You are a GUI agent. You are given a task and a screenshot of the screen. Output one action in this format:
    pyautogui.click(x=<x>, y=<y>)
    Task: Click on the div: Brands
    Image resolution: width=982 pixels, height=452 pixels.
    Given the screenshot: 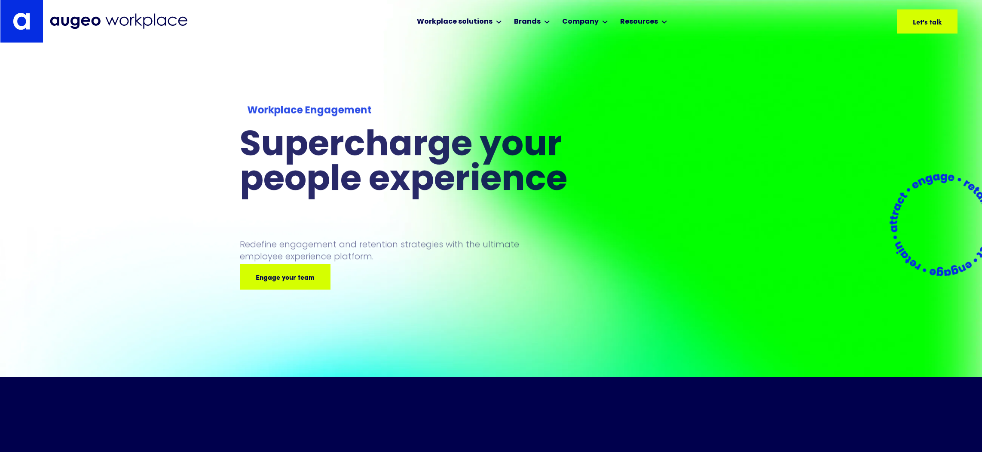 What is the action you would take?
    pyautogui.click(x=527, y=22)
    